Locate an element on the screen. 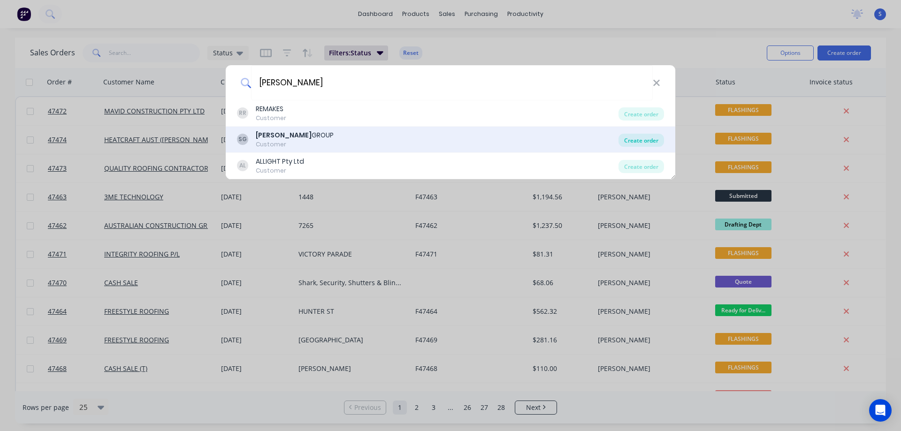 The width and height of the screenshot is (901, 431). div: RR is located at coordinates (243, 113).